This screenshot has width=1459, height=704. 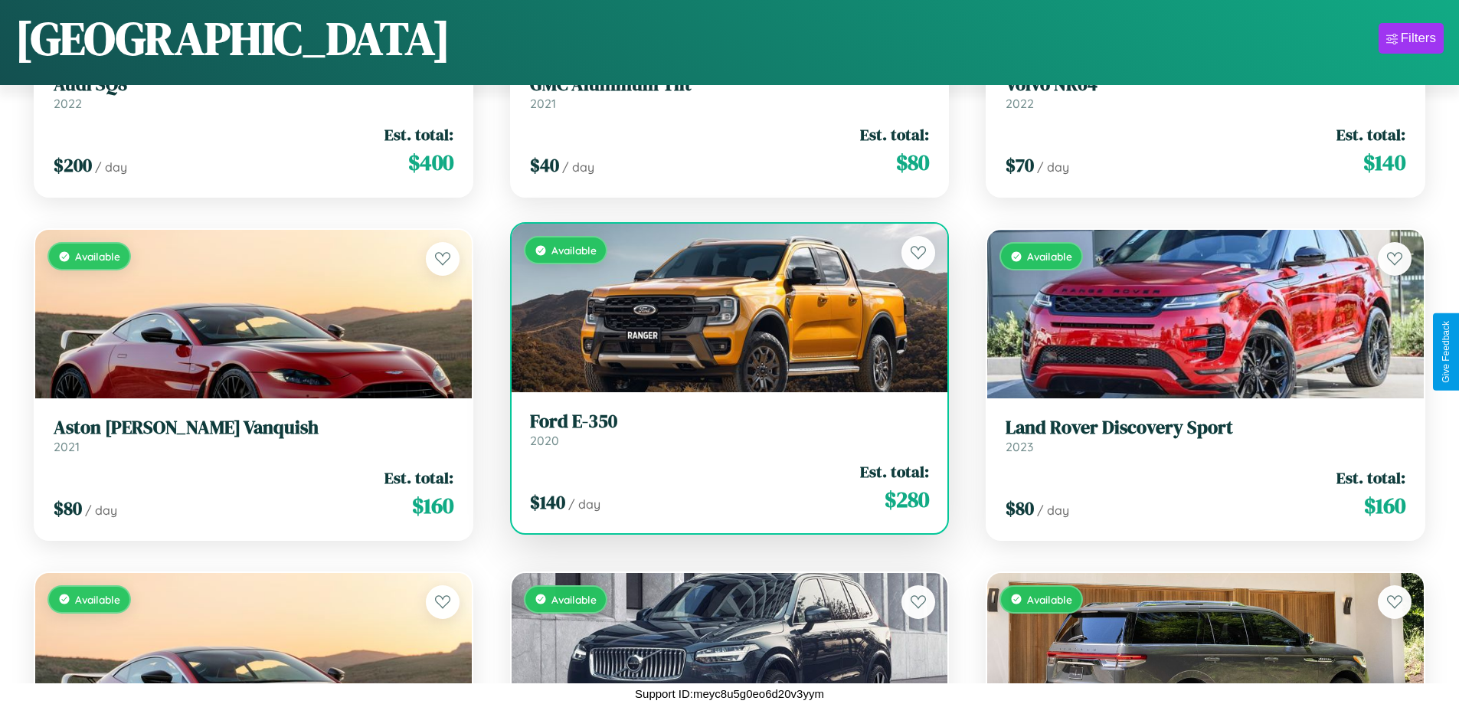 What do you see at coordinates (1206, 84) in the screenshot?
I see `h3: Volvo NR64` at bounding box center [1206, 84].